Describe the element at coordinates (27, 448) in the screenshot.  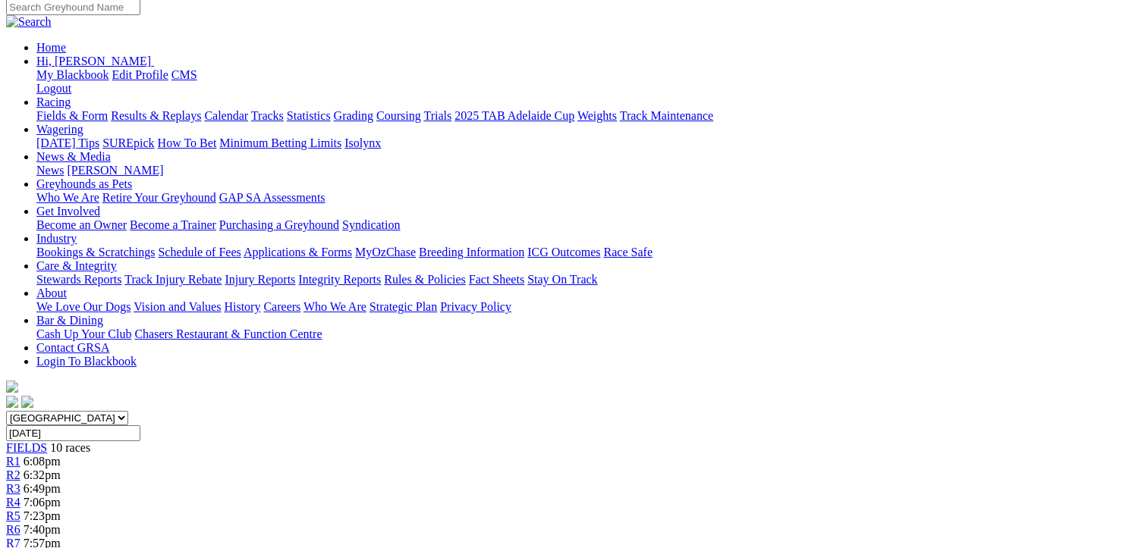
I see `span: FIELDS` at that location.